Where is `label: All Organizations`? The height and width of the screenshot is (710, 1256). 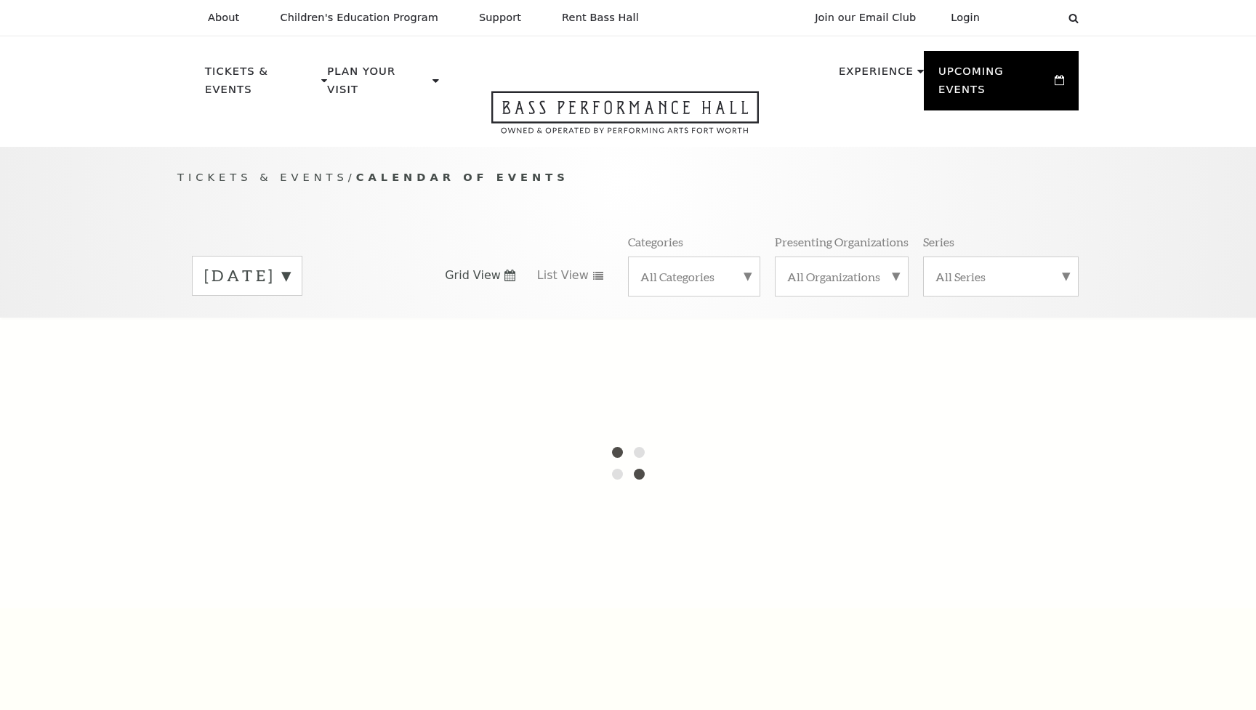
label: All Organizations is located at coordinates (842, 276).